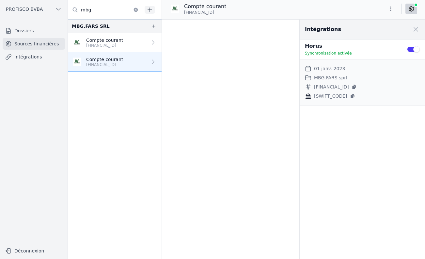  What do you see at coordinates (34, 57) in the screenshot?
I see `a: Intégrations` at bounding box center [34, 57].